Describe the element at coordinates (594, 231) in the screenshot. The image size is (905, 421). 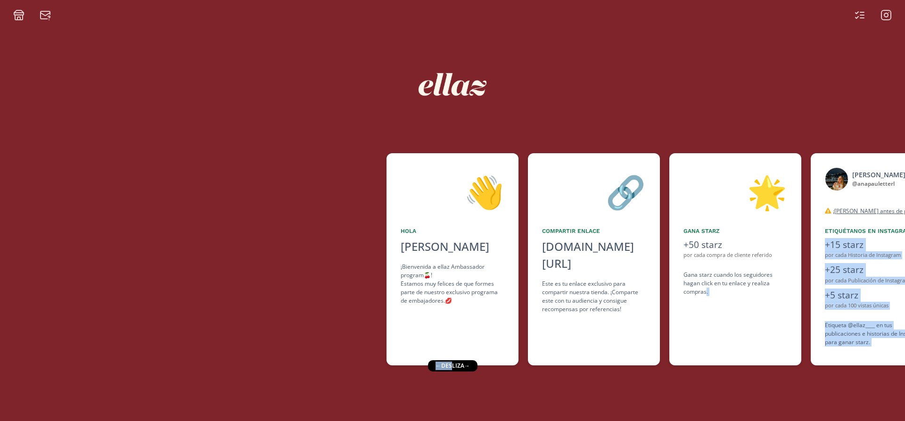
I see `div: Compartir Enlace` at that location.